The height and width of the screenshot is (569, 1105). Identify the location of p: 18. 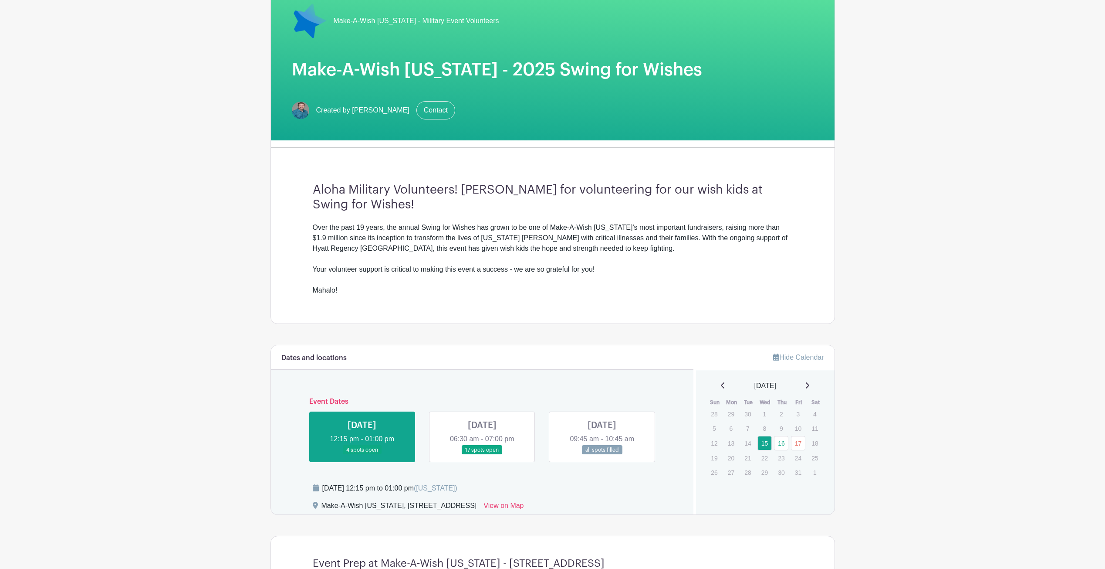
(815, 443).